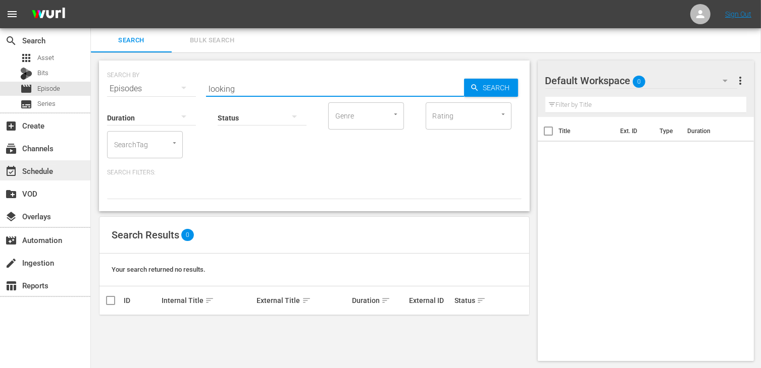 This screenshot has width=761, height=368. Describe the element at coordinates (430, 301) in the screenshot. I see `div: External ID` at that location.